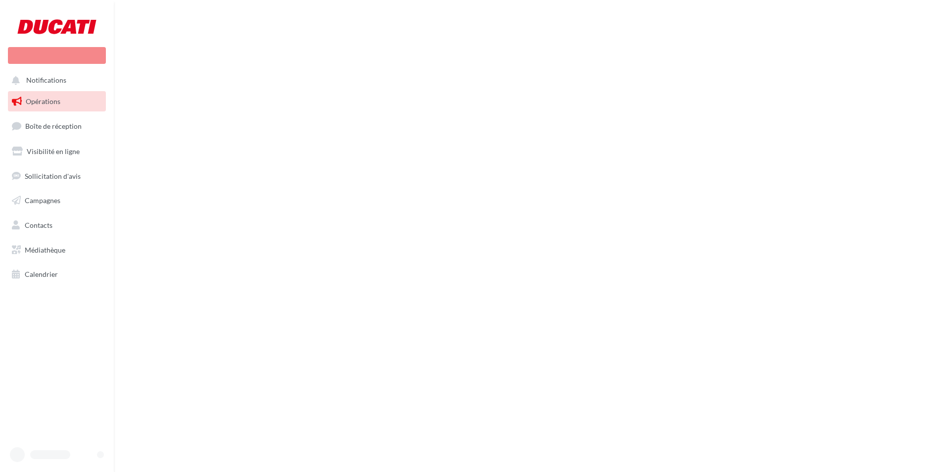 Image resolution: width=950 pixels, height=472 pixels. Describe the element at coordinates (39, 225) in the screenshot. I see `span: Contacts` at that location.